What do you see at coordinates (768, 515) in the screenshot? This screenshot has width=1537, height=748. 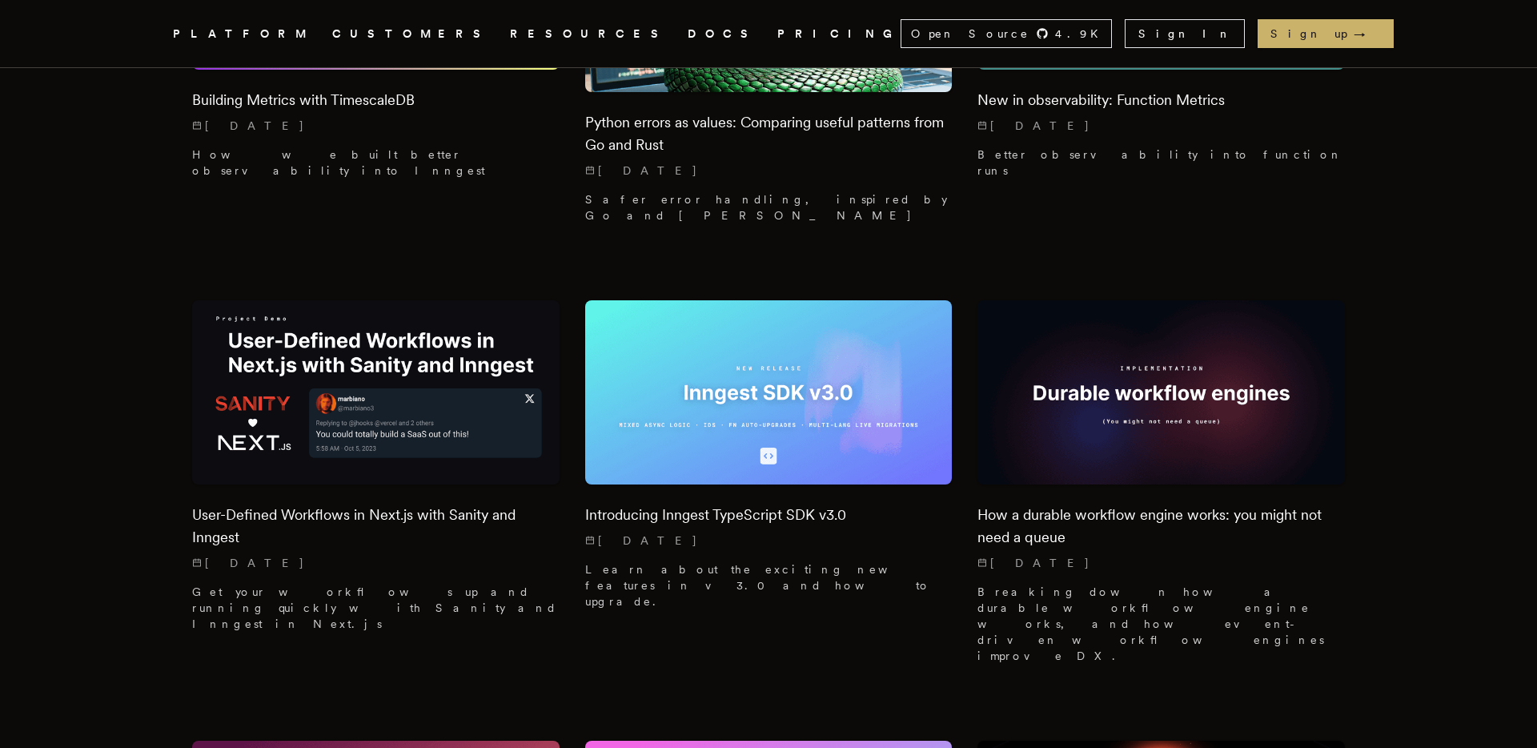 I see `h2: Introducing Inngest TypeScript SDK v3.0` at bounding box center [768, 515].